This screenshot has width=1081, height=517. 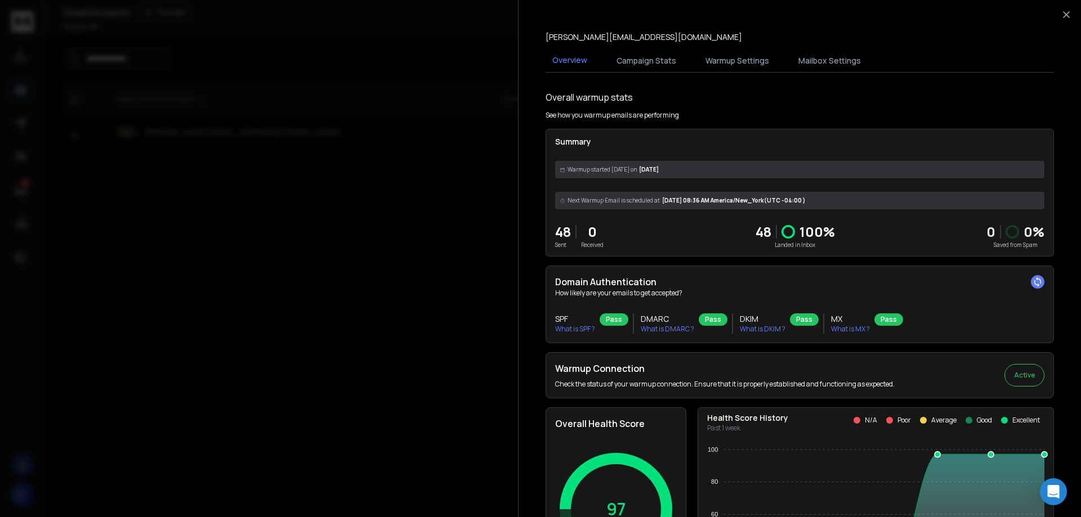 What do you see at coordinates (613, 200) in the screenshot?
I see `span: Next Warmup Email is scheduled at` at bounding box center [613, 200].